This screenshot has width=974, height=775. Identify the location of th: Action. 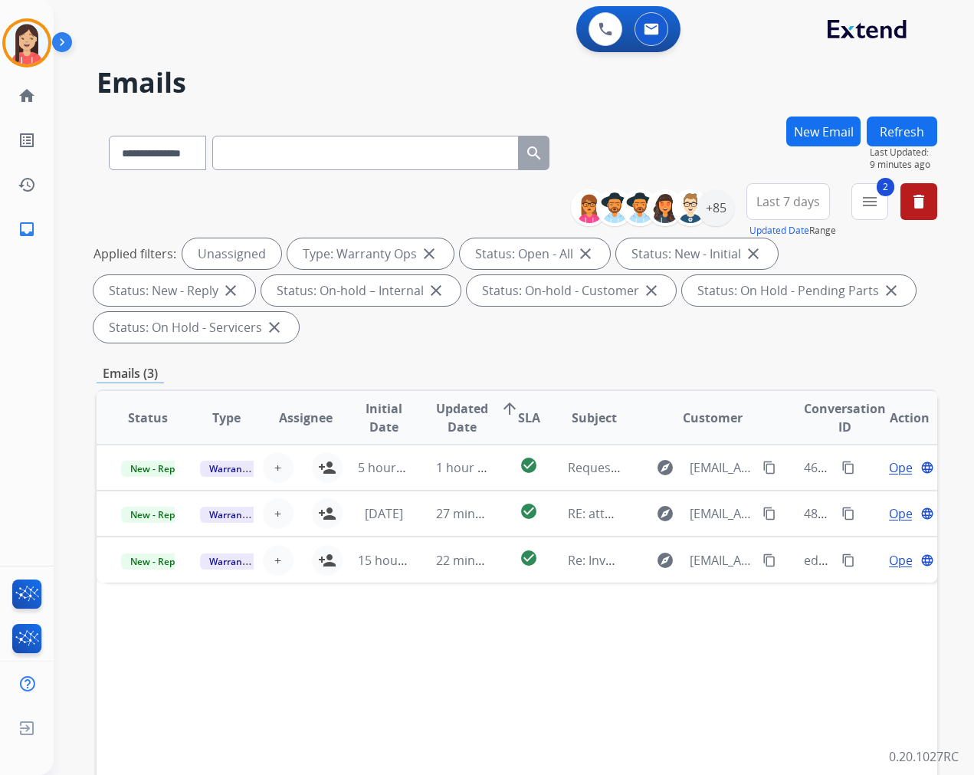
(898, 418).